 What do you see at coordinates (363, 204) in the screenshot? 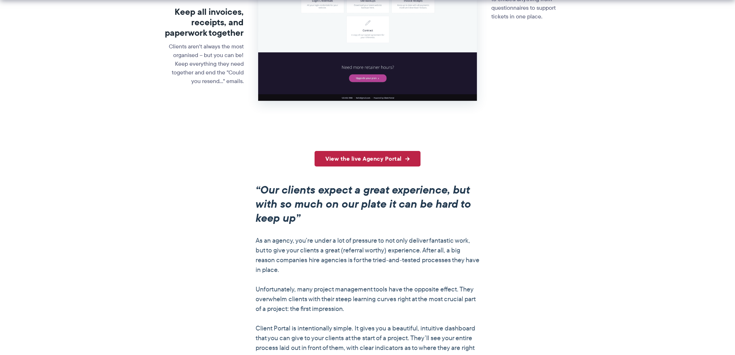
I see `em: “Our clients expect a great experience, but with so much on our plate it can be hard to keep up”` at bounding box center [363, 204].